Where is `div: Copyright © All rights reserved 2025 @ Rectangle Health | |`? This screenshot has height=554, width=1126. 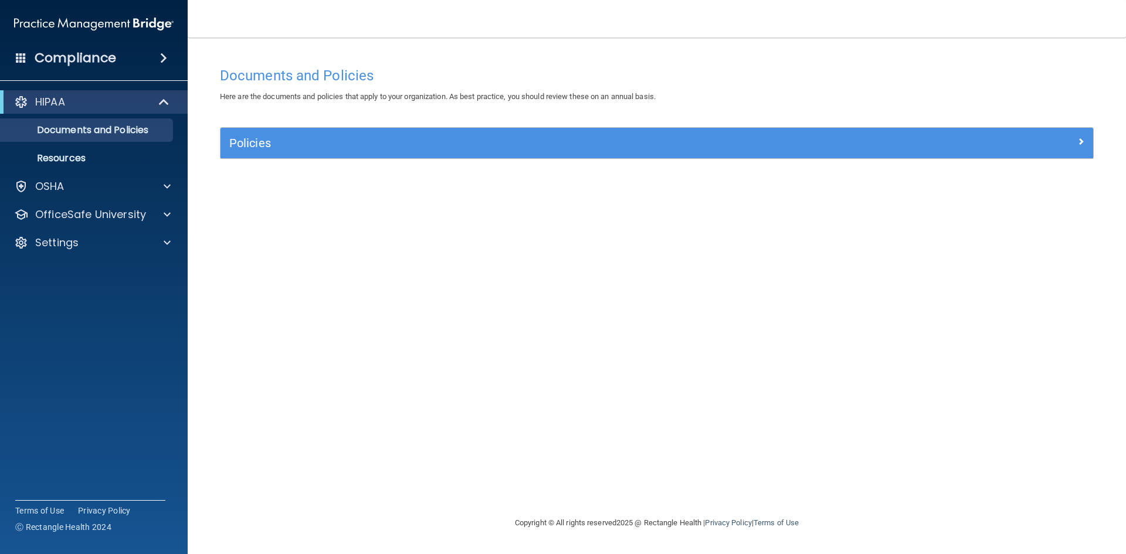
div: Copyright © All rights reserved 2025 @ Rectangle Health | | is located at coordinates (657, 523).